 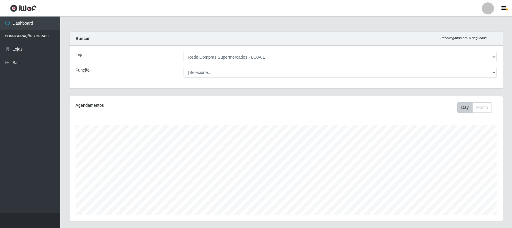 What do you see at coordinates (82, 70) in the screenshot?
I see `label: Função` at bounding box center [82, 70].